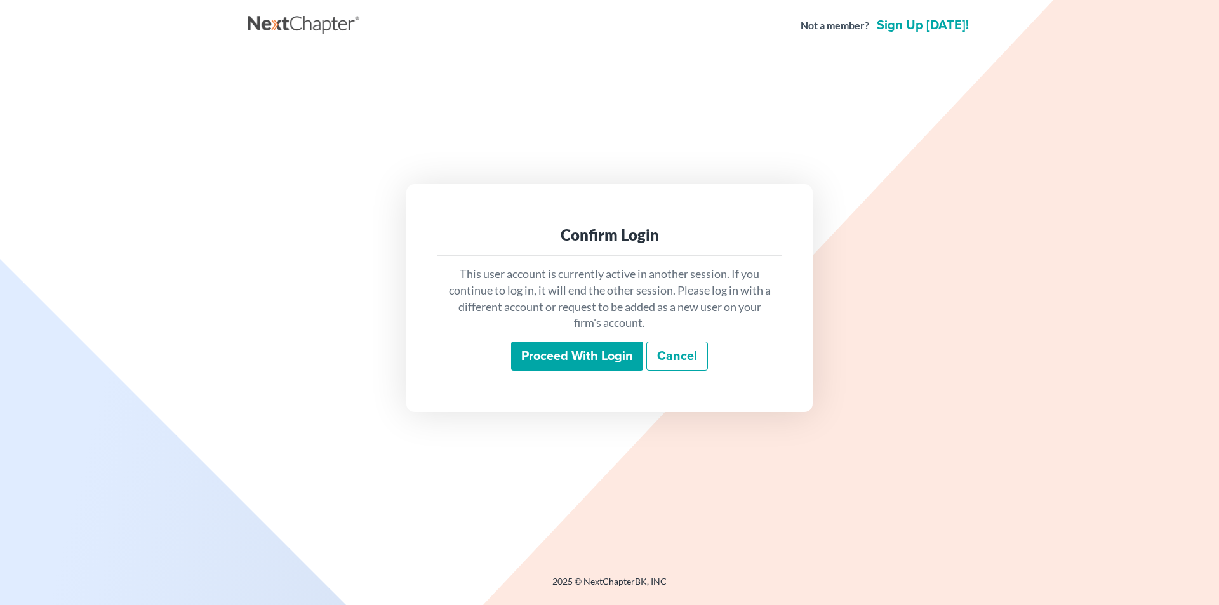 Image resolution: width=1219 pixels, height=605 pixels. What do you see at coordinates (577, 356) in the screenshot?
I see `input: Proceed with login` at bounding box center [577, 356].